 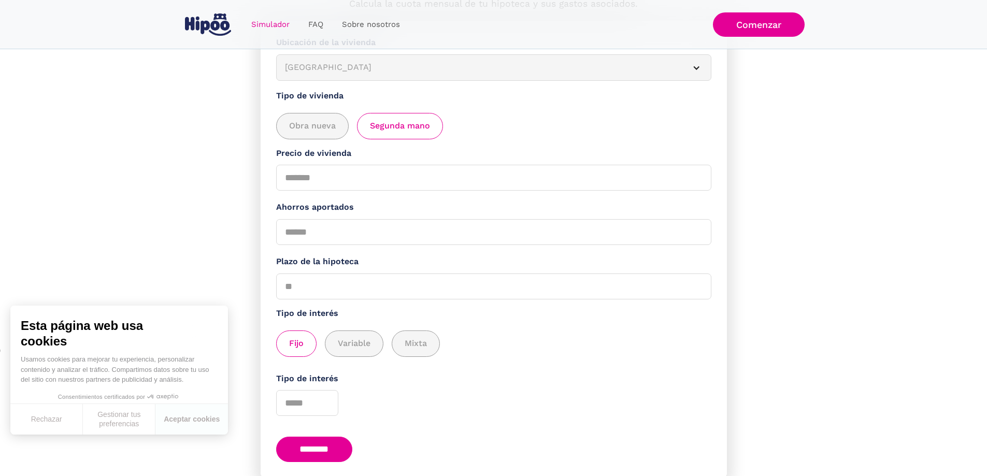 I want to click on a: home, so click(x=208, y=24).